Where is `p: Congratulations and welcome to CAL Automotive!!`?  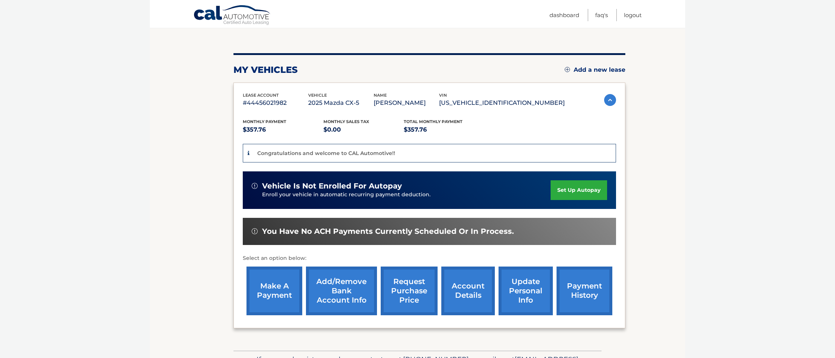 p: Congratulations and welcome to CAL Automotive!! is located at coordinates (326, 153).